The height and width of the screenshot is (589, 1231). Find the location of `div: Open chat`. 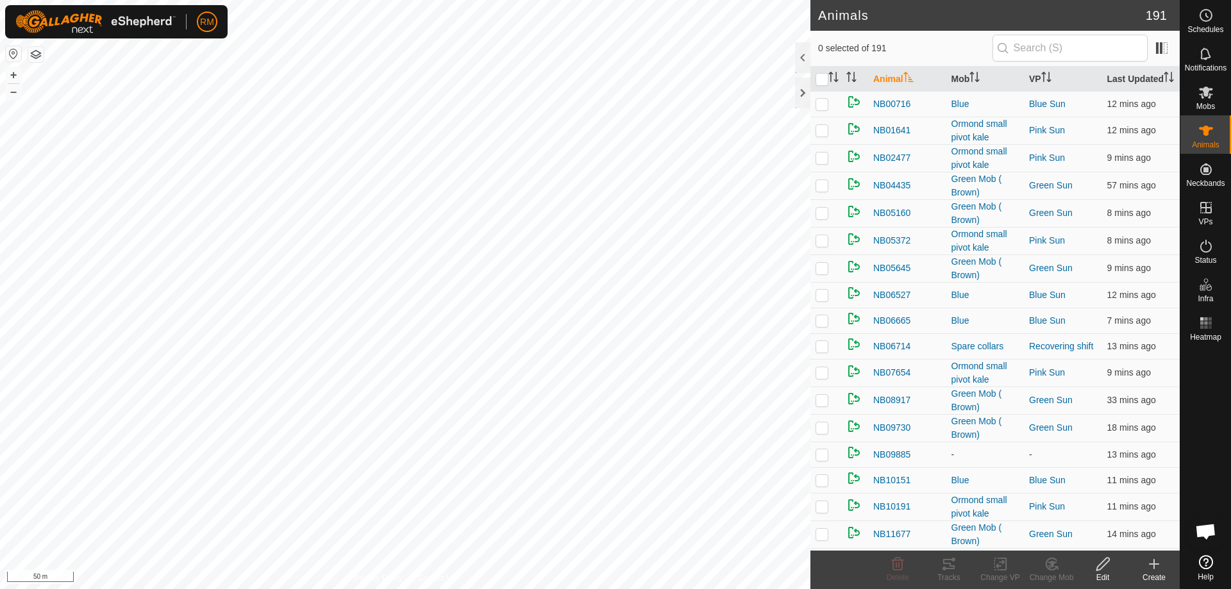

div: Open chat is located at coordinates (1206, 532).